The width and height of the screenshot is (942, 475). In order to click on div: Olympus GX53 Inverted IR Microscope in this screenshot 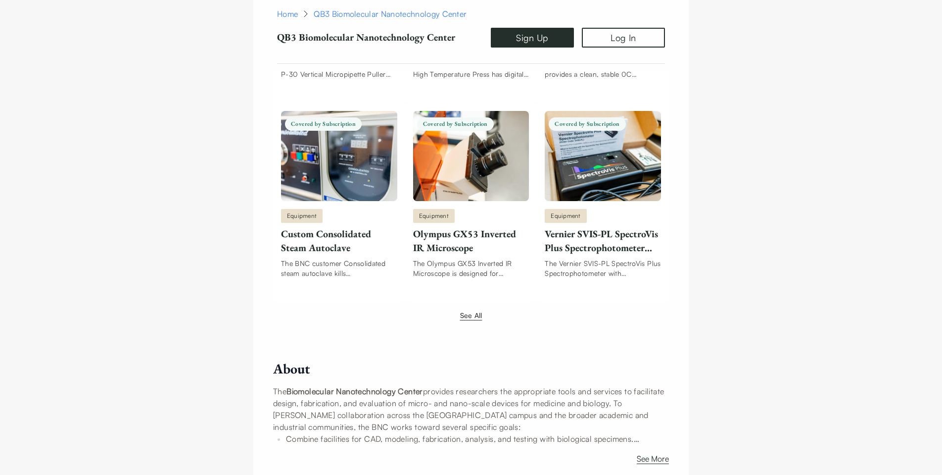, I will do `click(471, 241)`.